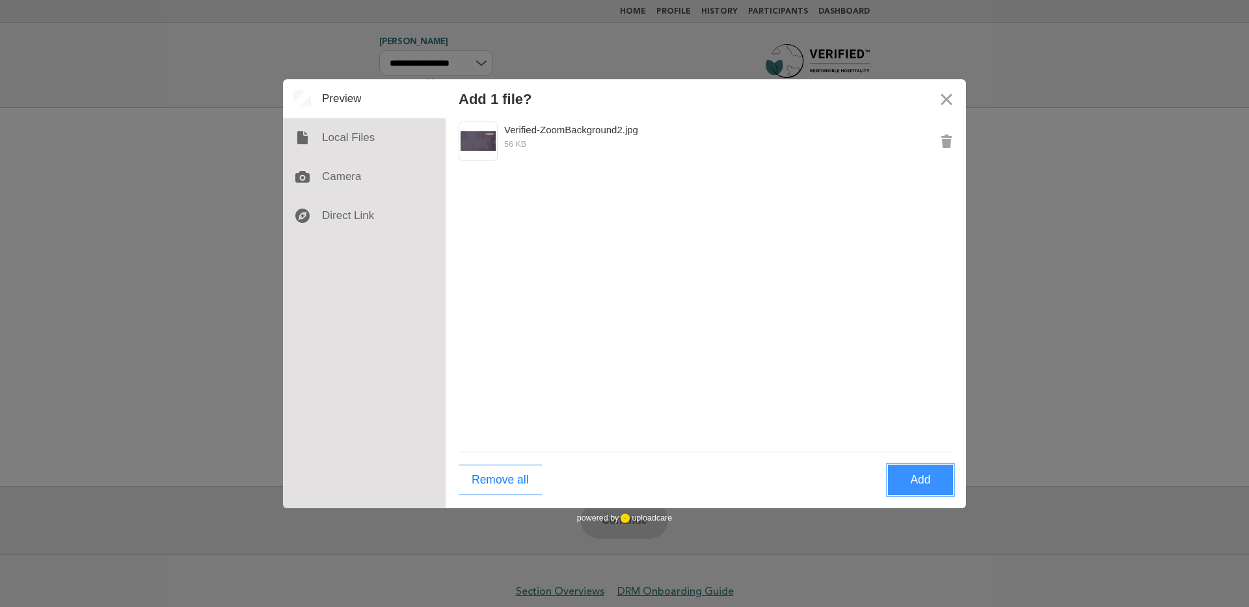 This screenshot has width=1249, height=607. I want to click on div: Verified-ZoomBackground2.jpg, so click(618, 129).